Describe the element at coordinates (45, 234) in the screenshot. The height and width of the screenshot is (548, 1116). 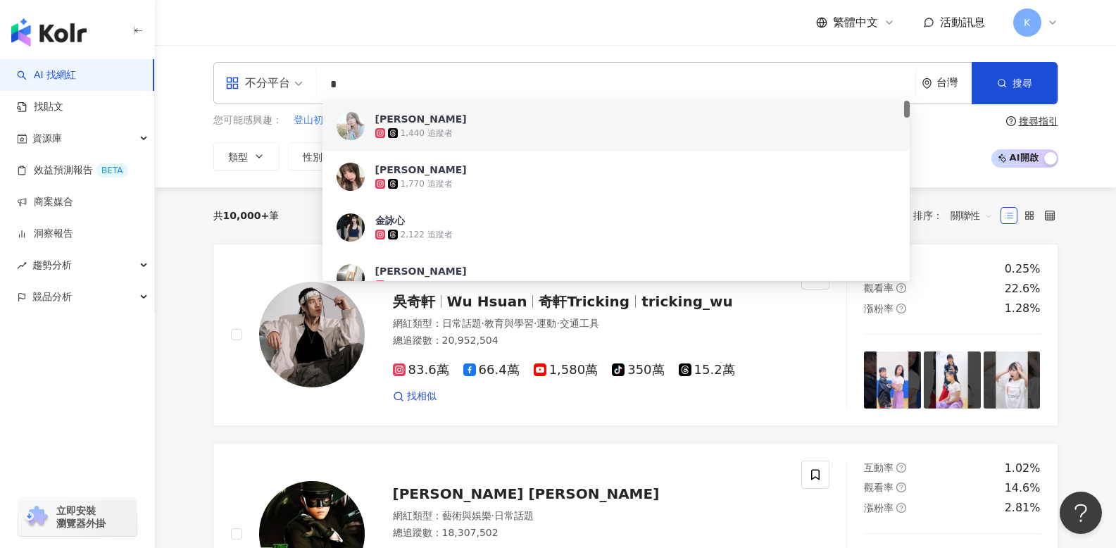
I see `a: 洞察報告` at that location.